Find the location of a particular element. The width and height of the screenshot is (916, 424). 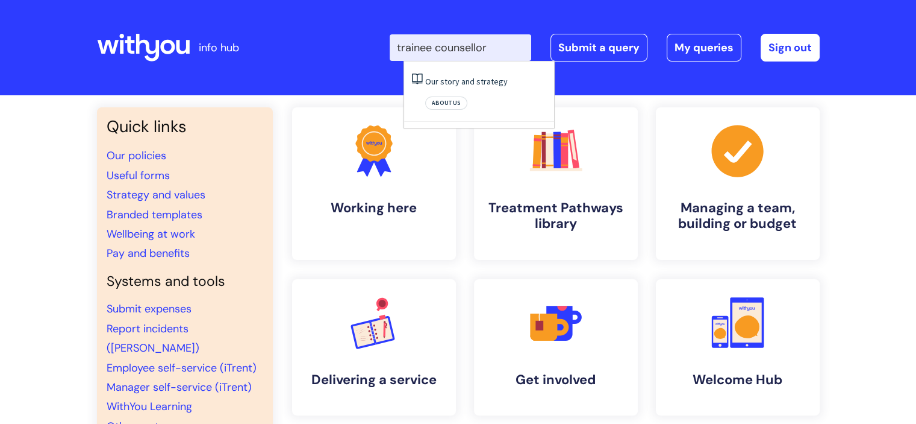

a: Manager self-service (iTrent) is located at coordinates (179, 387).